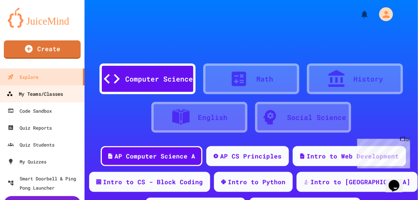 The image size is (418, 200). Describe the element at coordinates (27, 161) in the screenshot. I see `div: My Quizzes` at that location.